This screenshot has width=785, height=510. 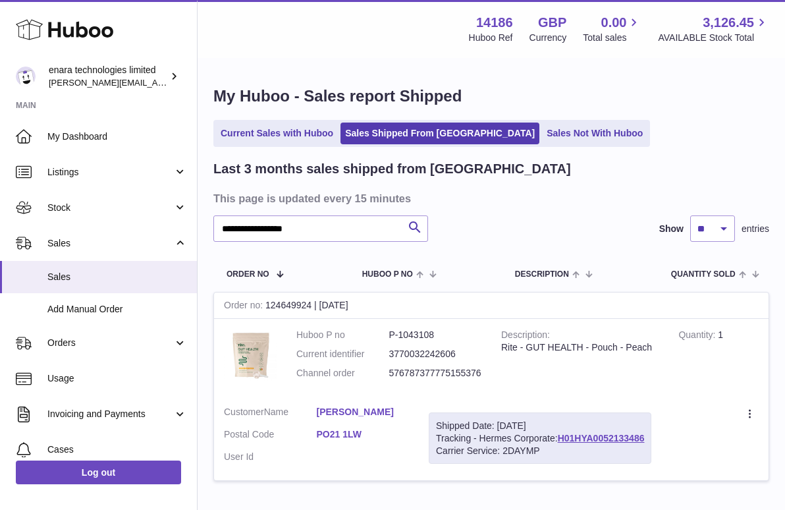 I want to click on img: Dee@enara.co, so click(x=26, y=76).